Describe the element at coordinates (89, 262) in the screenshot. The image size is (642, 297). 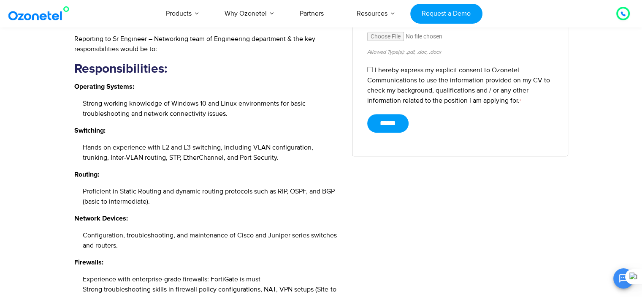
I see `strong: Firewalls:` at that location.